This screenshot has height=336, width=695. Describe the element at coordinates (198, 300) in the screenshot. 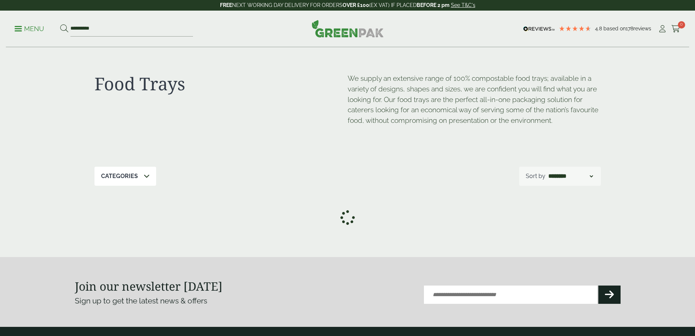

I see `p: Sign up to get the latest news & offers` at that location.